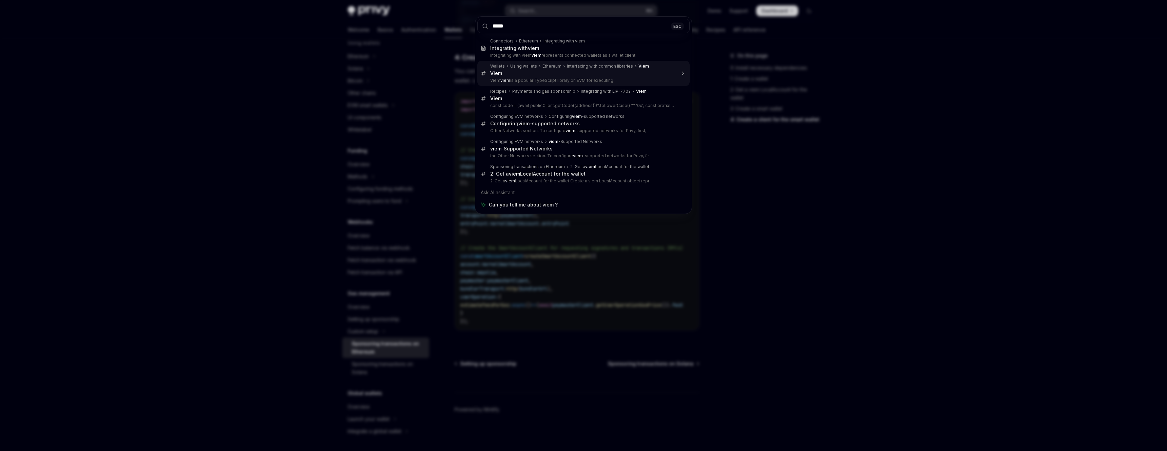  What do you see at coordinates (564, 41) in the screenshot?
I see `div: Integrating with viem` at bounding box center [564, 41].